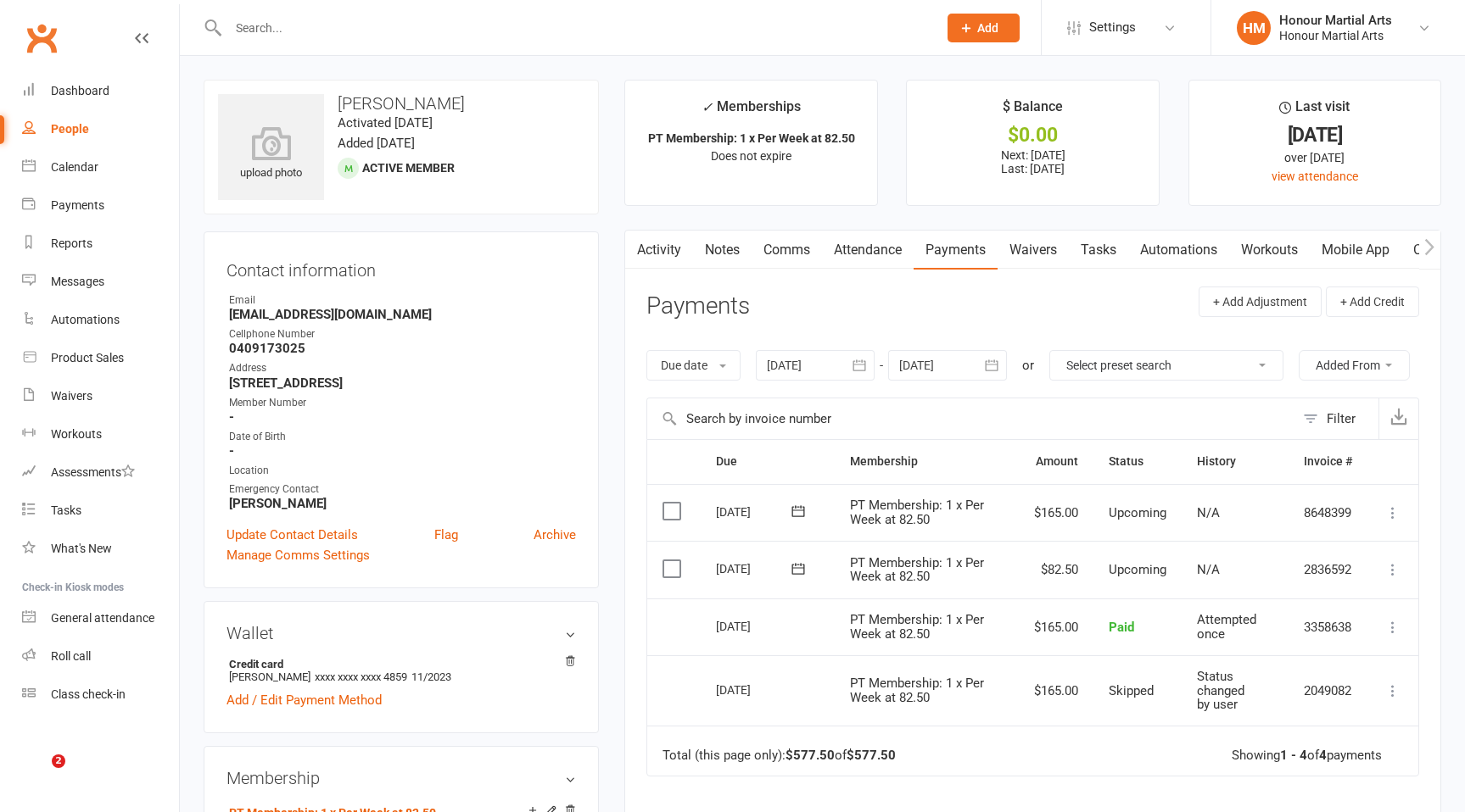  Describe the element at coordinates (983, 28) in the screenshot. I see `button: Add` at that location.